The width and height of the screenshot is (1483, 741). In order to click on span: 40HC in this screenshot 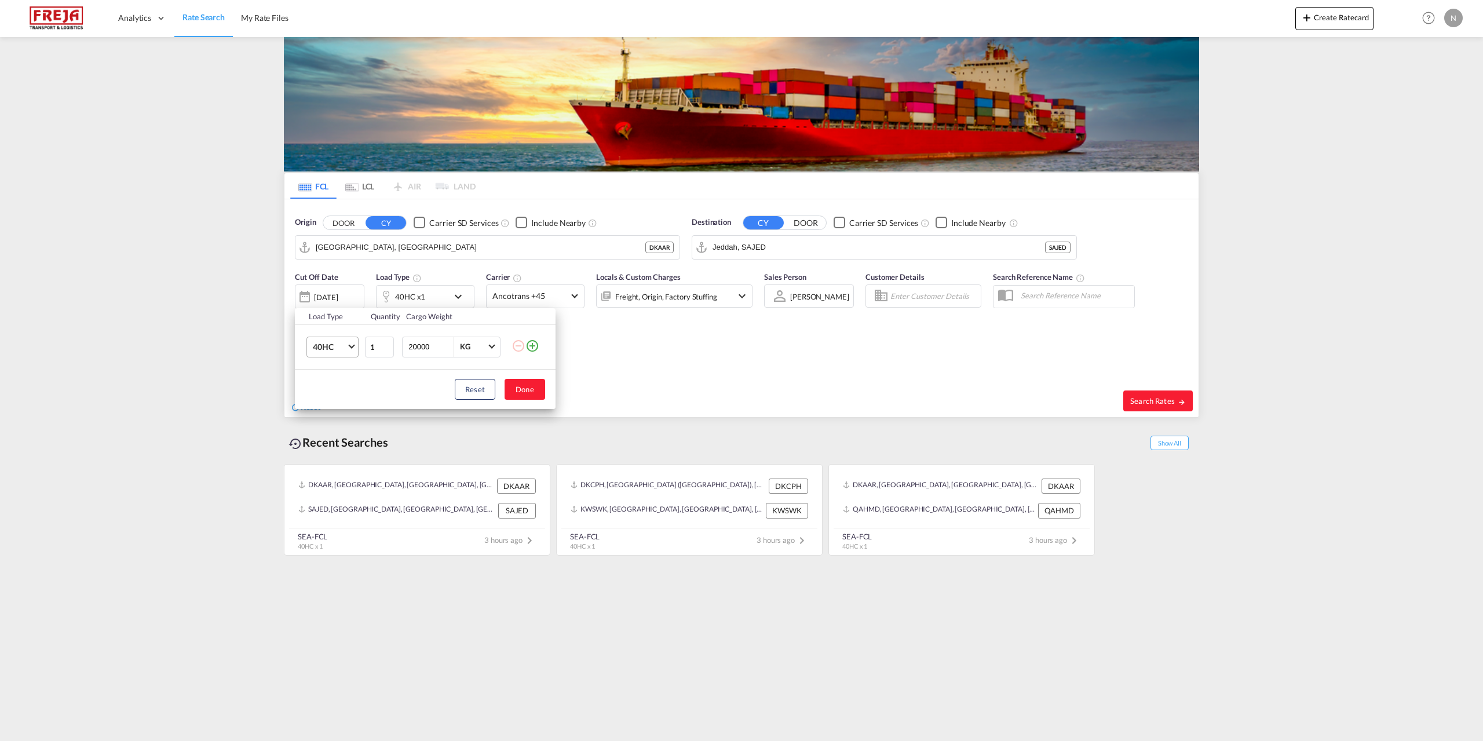, I will do `click(330, 347)`.